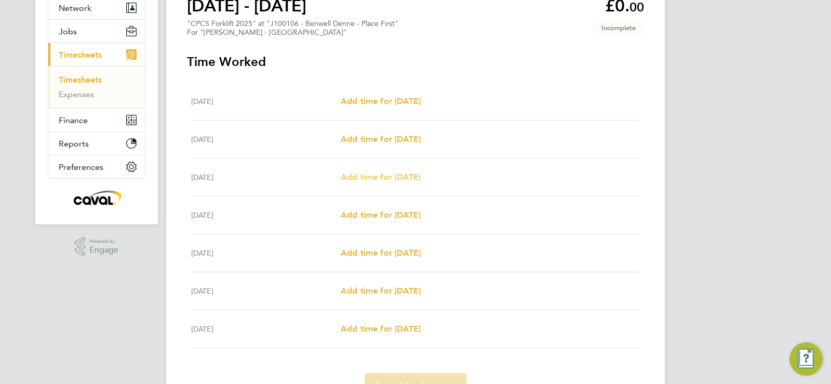 The image size is (831, 384). I want to click on h3: Time Worked, so click(415, 62).